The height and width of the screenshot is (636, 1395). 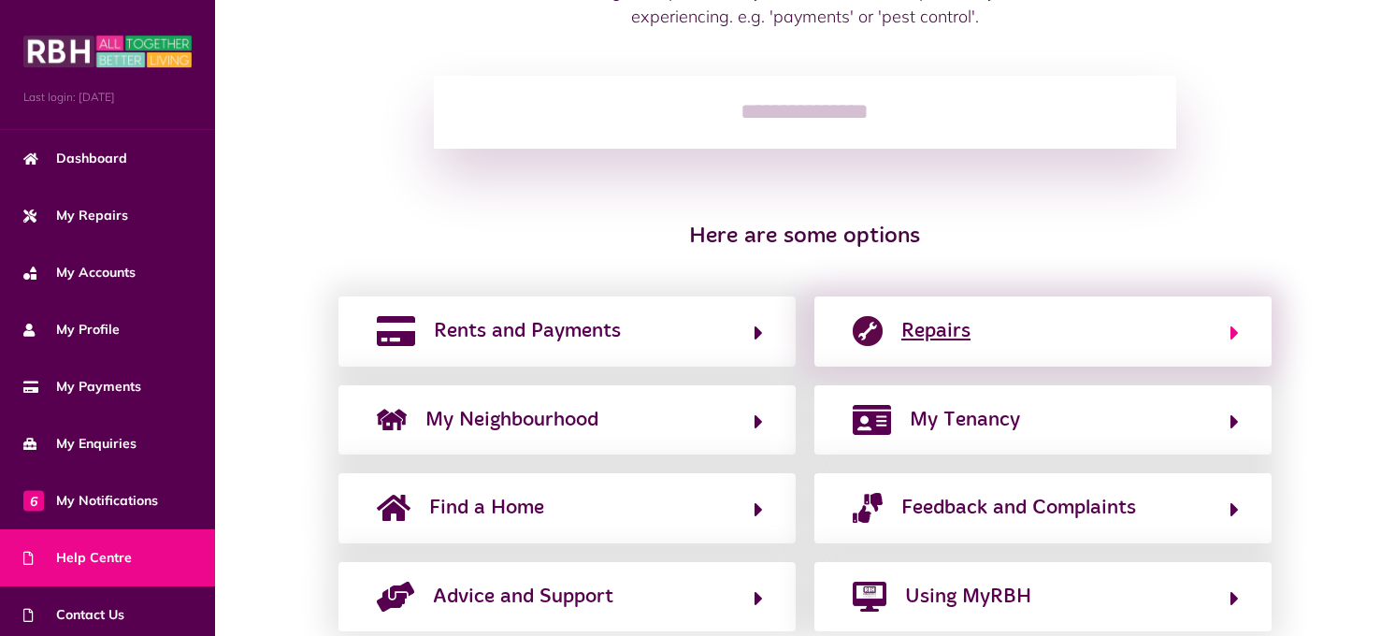 I want to click on img: neighborhood.png, so click(x=392, y=420).